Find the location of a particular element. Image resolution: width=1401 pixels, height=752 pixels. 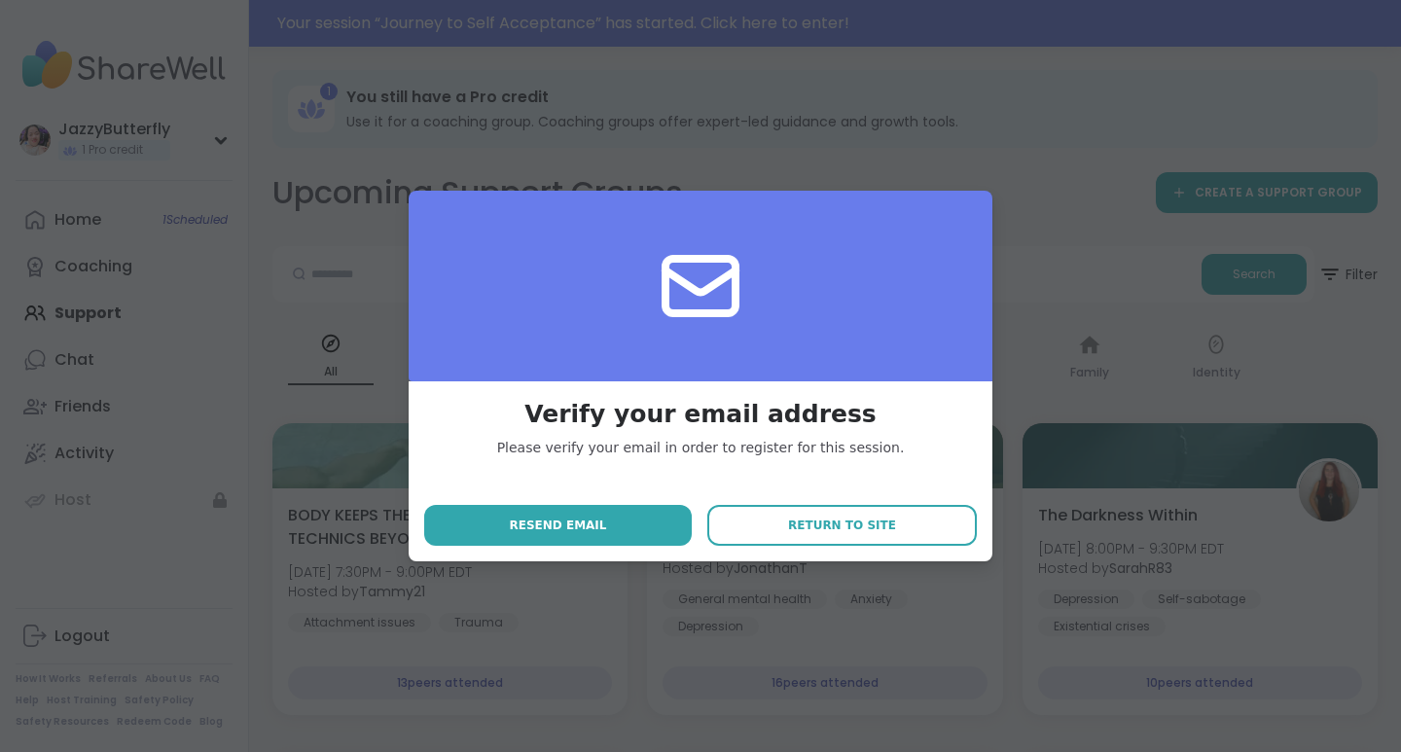

div: Please verify your email in order to register for this session. is located at coordinates (700, 448).